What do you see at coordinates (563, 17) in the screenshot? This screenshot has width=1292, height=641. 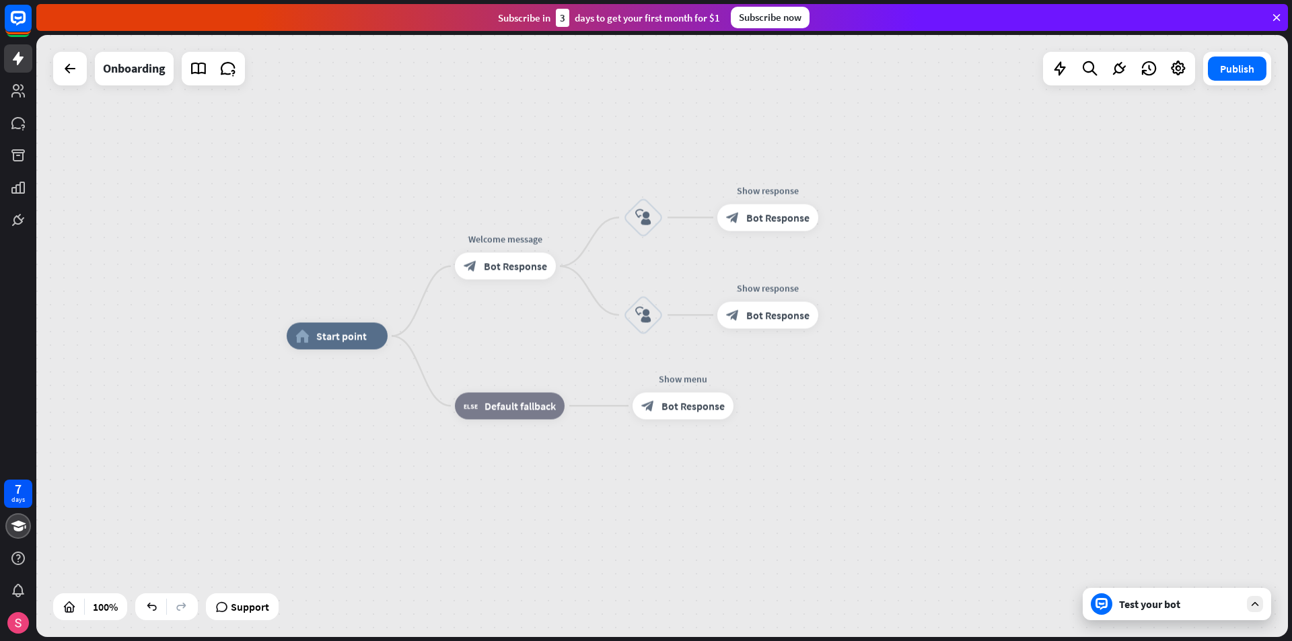 I see `div: 3` at bounding box center [563, 17].